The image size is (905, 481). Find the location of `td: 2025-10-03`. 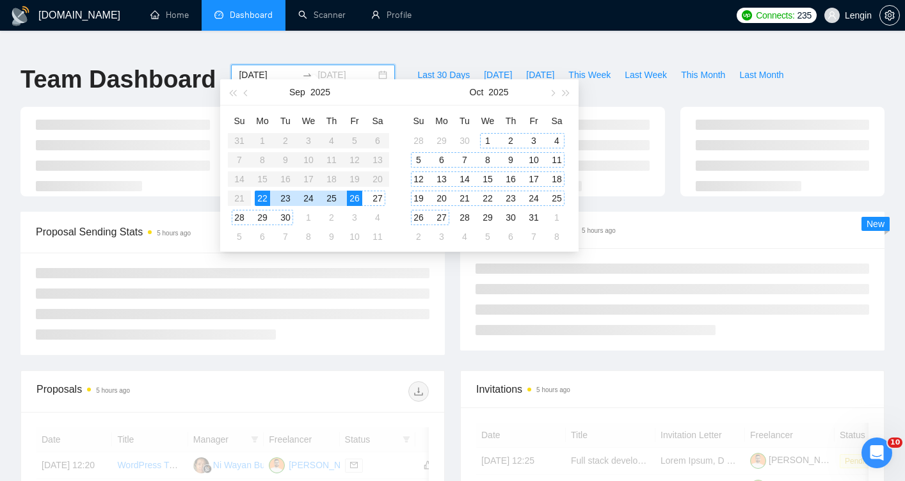

td: 2025-10-03 is located at coordinates (534, 141).